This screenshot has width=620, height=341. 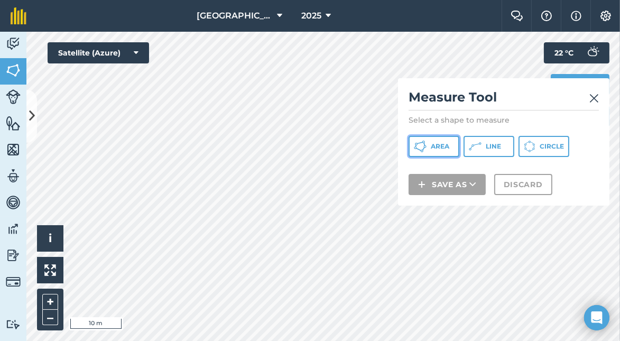 What do you see at coordinates (50, 238) in the screenshot?
I see `button: i` at bounding box center [50, 238].